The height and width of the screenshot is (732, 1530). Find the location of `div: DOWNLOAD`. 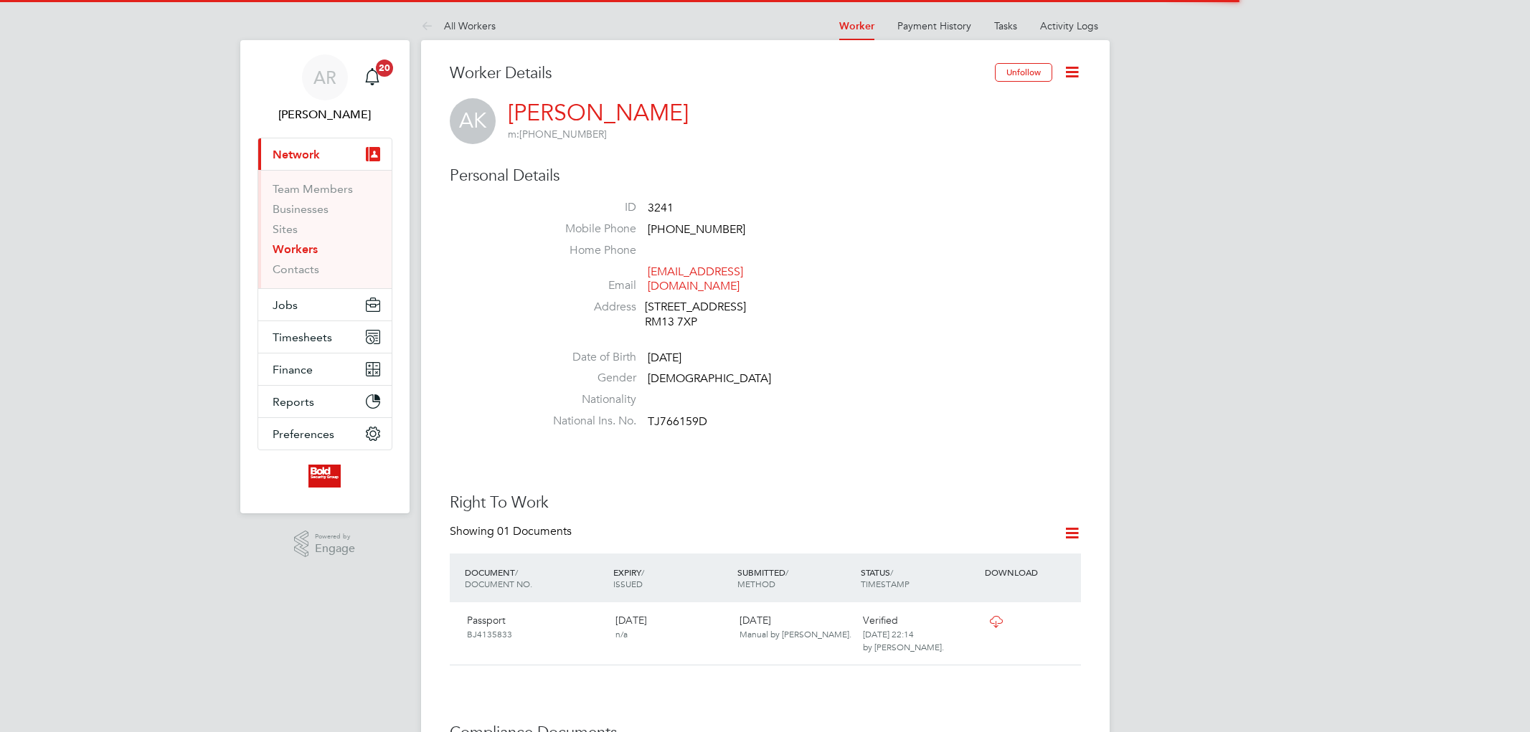

div: DOWNLOAD is located at coordinates (1031, 572).